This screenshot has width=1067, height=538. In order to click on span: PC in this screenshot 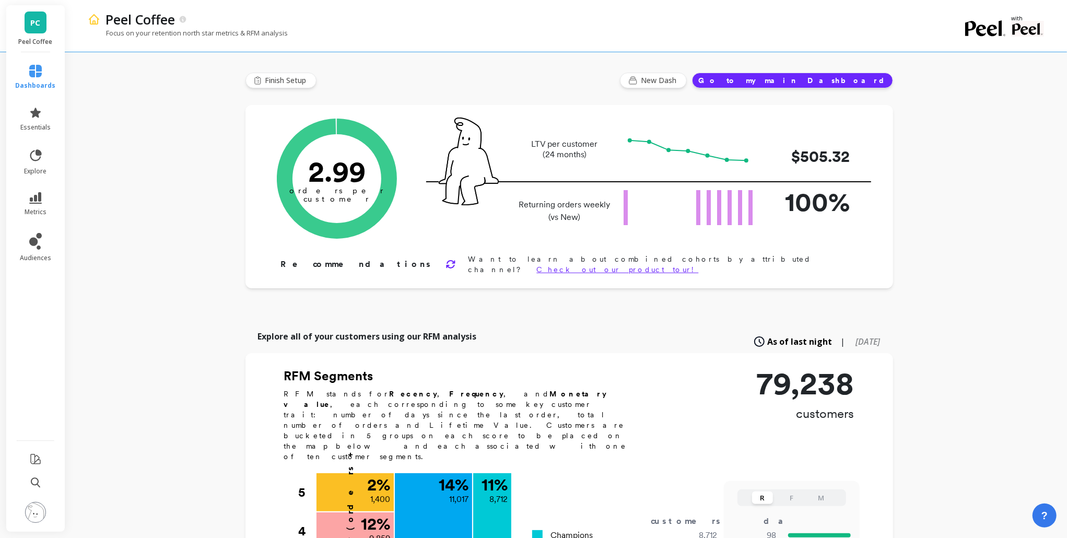, I will do `click(36, 22)`.